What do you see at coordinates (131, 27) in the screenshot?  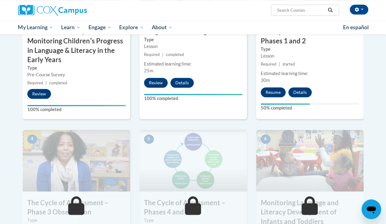 I see `a: Explore` at bounding box center [131, 27].